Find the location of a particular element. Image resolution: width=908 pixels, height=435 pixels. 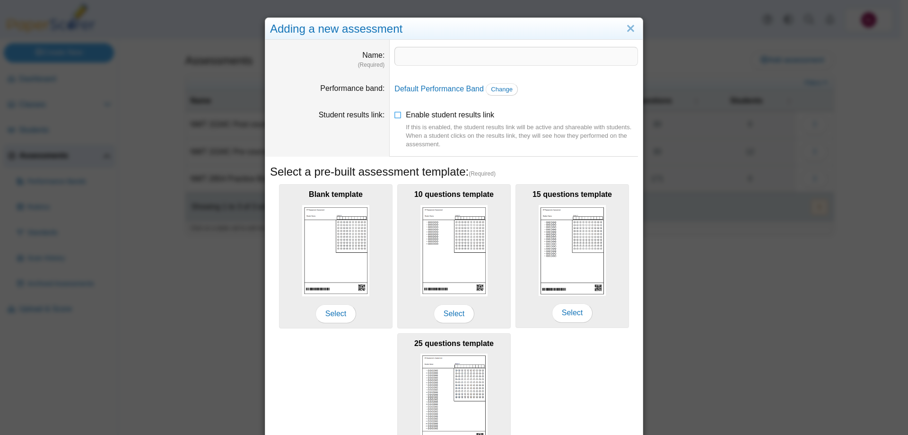

img: scan_sheet_15_questions.png is located at coordinates (572, 250).